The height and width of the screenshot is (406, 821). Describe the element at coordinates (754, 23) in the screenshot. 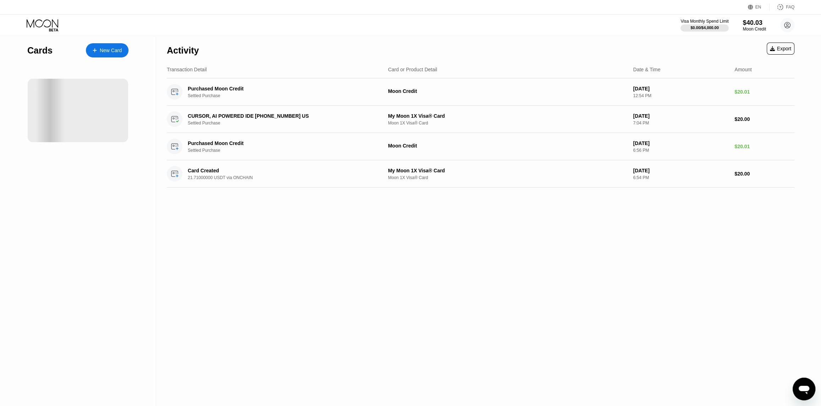

I see `div: $40.03` at that location.